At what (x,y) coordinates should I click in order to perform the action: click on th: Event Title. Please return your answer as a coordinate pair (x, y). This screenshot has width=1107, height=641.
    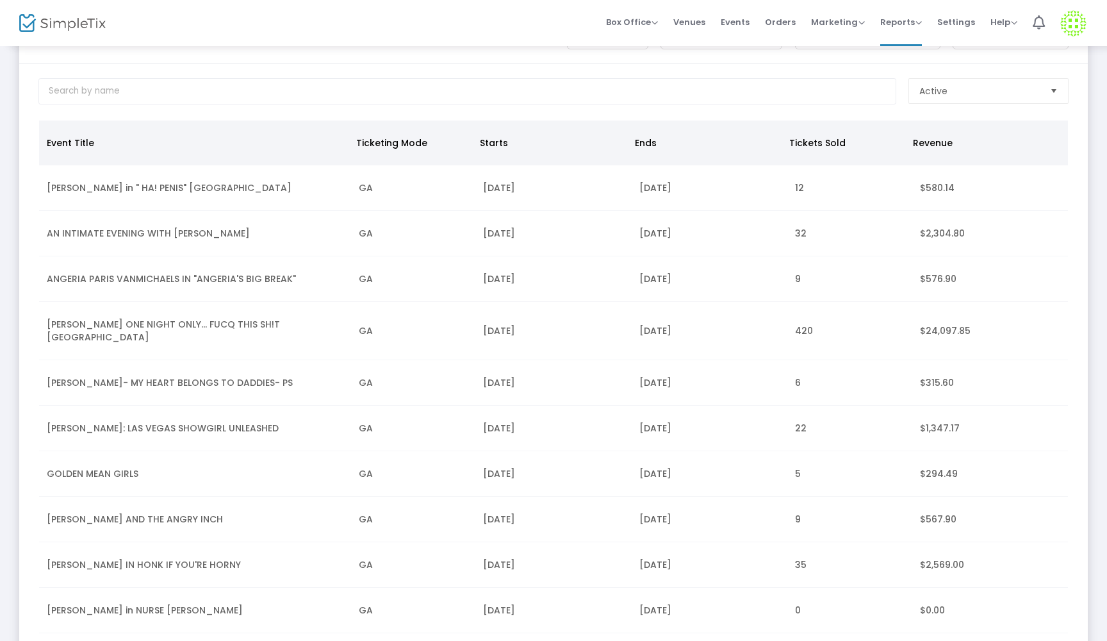
    Looking at the image, I should click on (194, 143).